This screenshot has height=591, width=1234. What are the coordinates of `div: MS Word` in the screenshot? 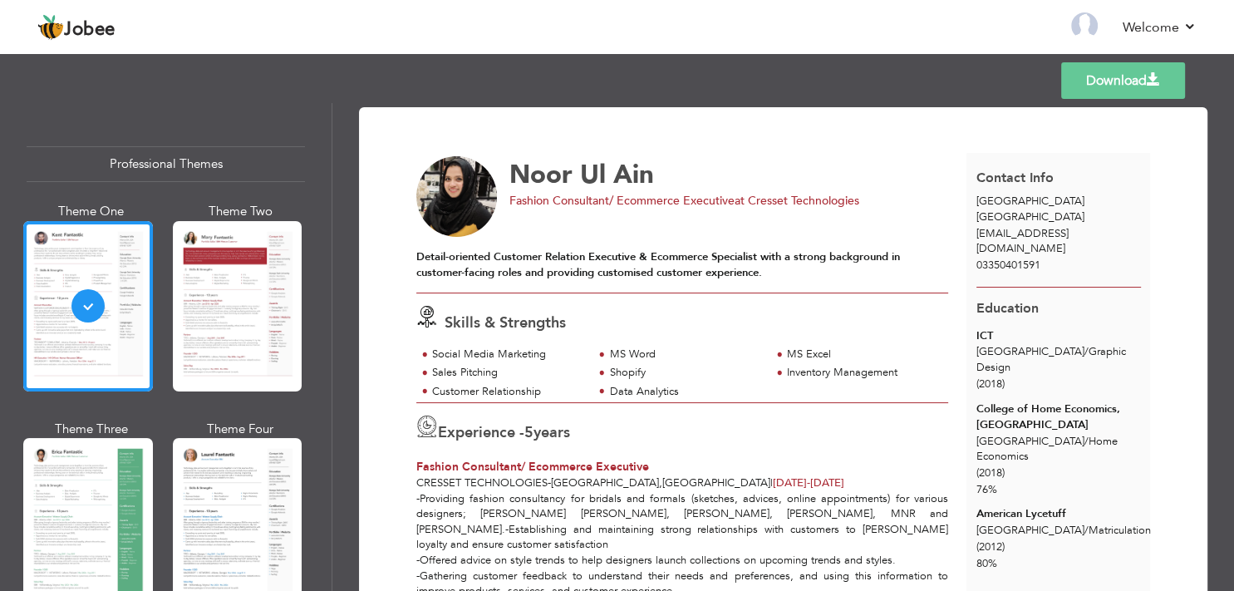 It's located at (685, 354).